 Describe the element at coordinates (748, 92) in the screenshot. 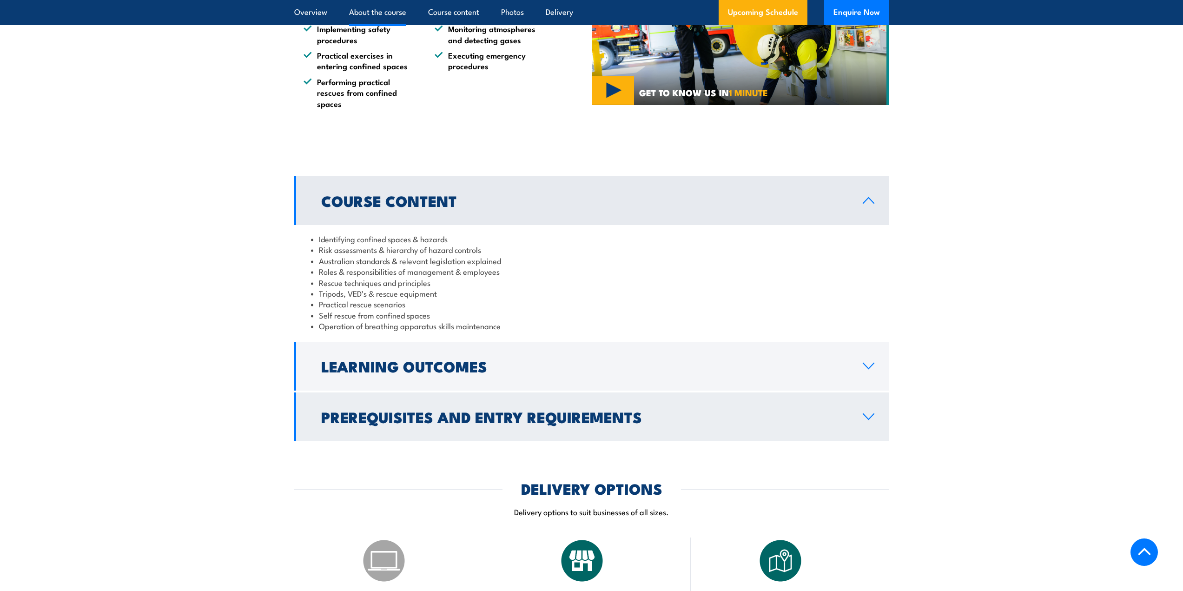

I see `strong: 1 MINUTE` at that location.